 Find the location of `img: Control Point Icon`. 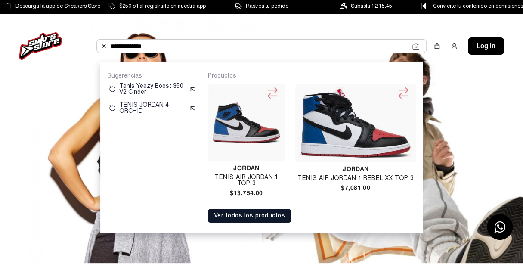

img: Control Point Icon is located at coordinates (424, 6).